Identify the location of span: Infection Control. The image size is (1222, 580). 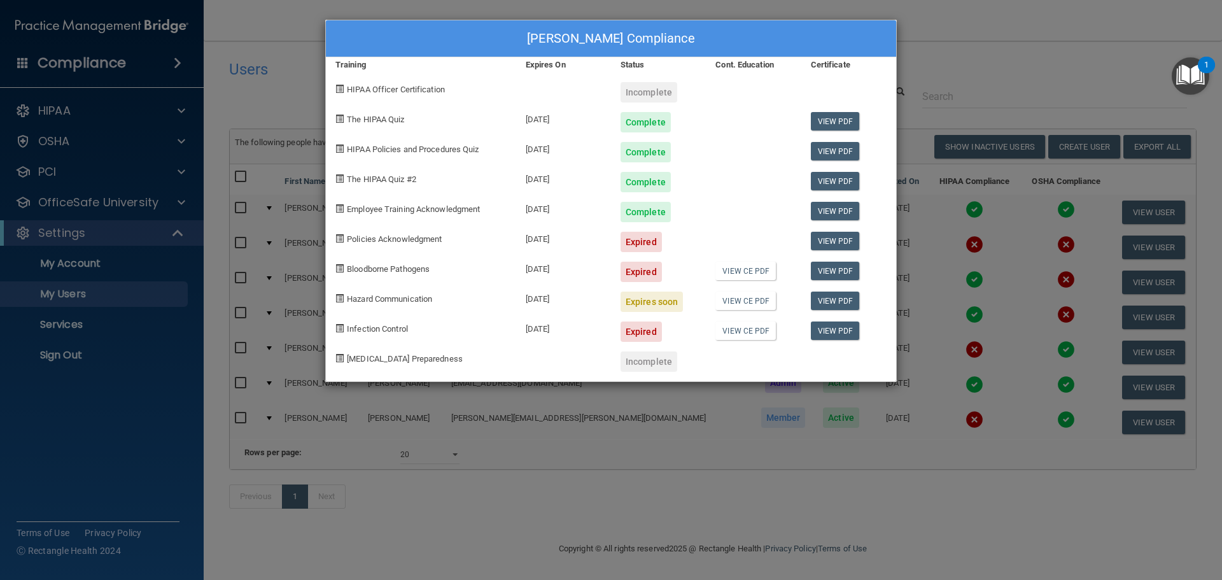
(377, 328).